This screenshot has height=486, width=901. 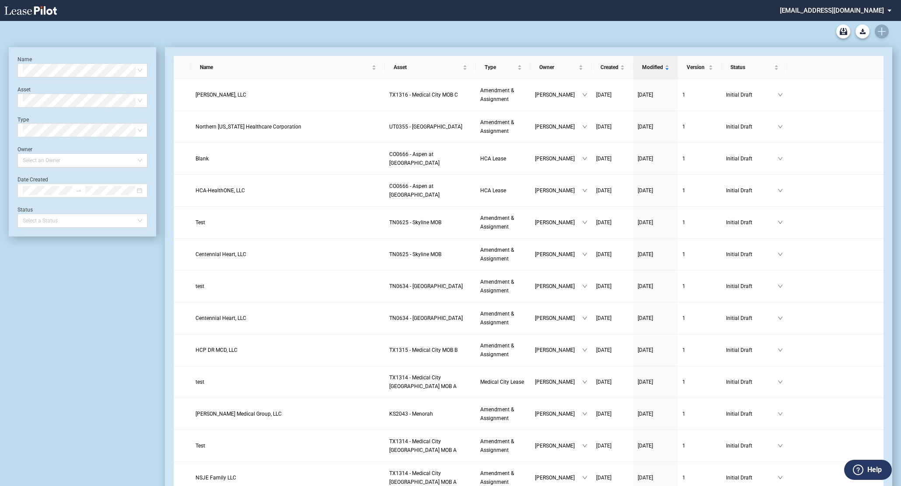 What do you see at coordinates (430, 95) in the screenshot?
I see `a: TX1316 - Medical City MOB C` at bounding box center [430, 95].